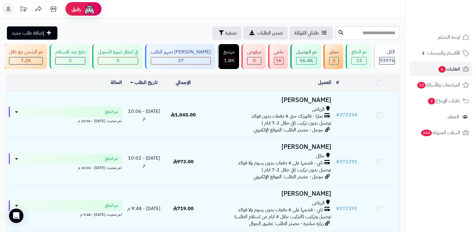 The width and height of the screenshot is (476, 232). Describe the element at coordinates (441, 69) in the screenshot. I see `a: الطلبات6` at that location.